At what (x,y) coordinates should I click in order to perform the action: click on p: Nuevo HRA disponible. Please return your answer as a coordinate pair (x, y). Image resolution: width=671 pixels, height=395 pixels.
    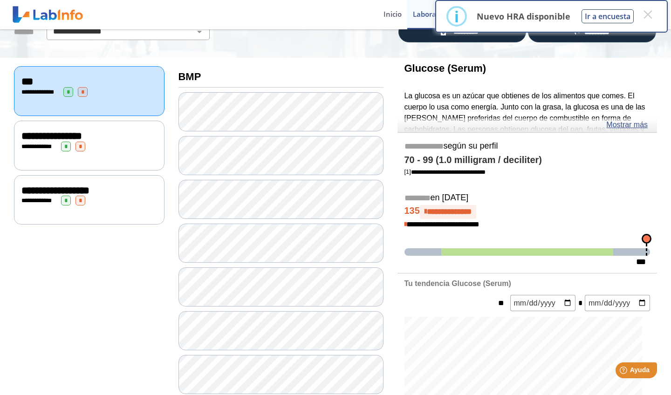
    Looking at the image, I should click on (524, 16).